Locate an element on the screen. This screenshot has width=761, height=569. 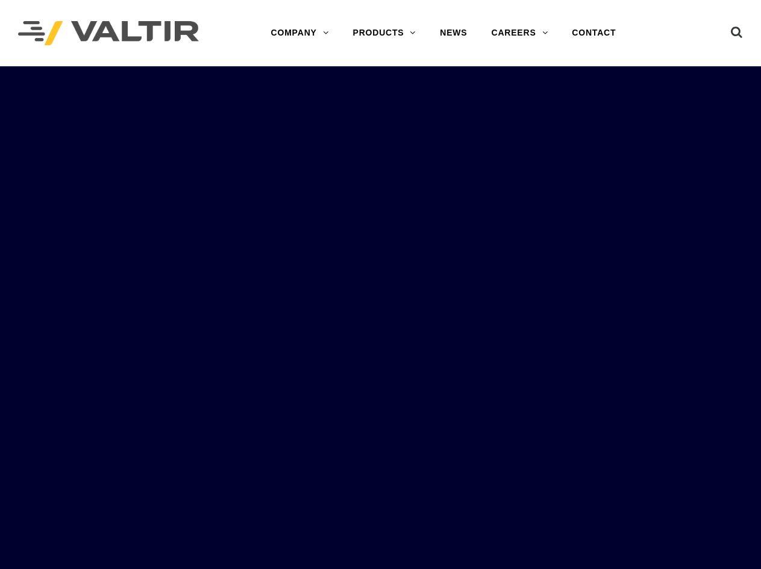
a: NEWS is located at coordinates (453, 33).